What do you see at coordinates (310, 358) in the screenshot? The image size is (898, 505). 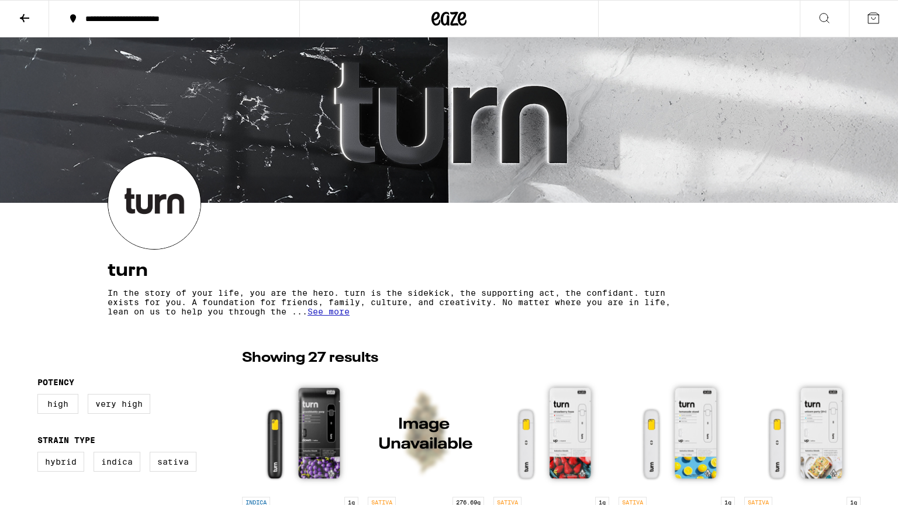 I see `p: Showing 27 results` at bounding box center [310, 358].